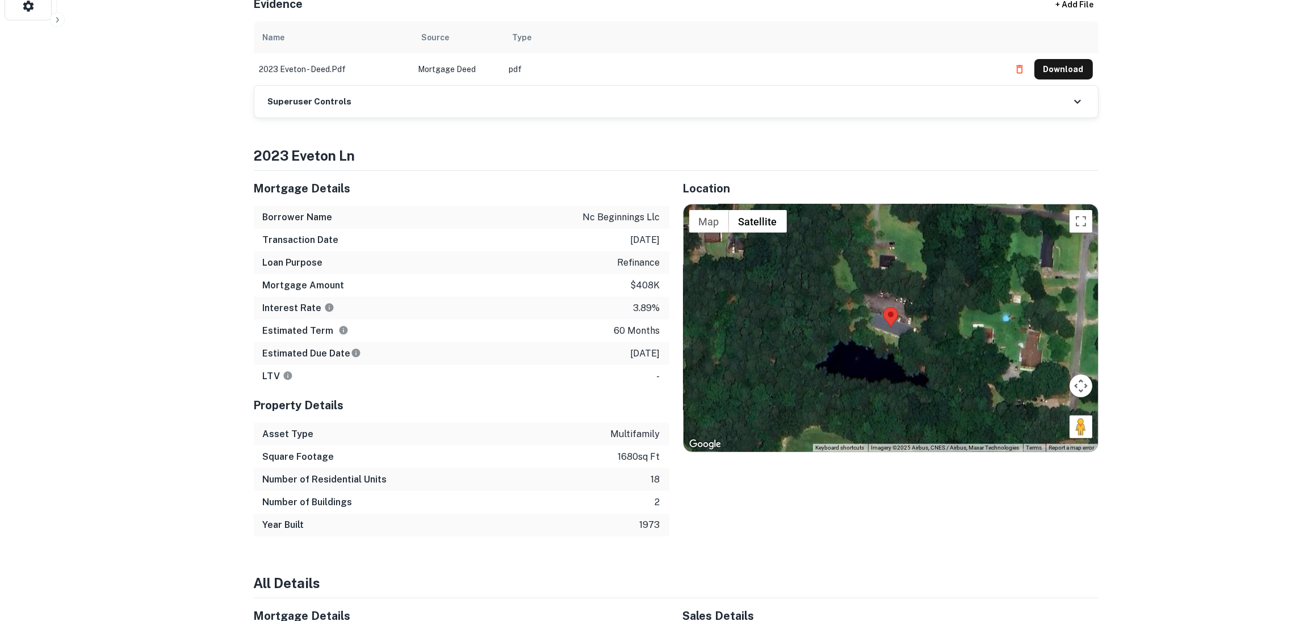 The height and width of the screenshot is (621, 1295). Describe the element at coordinates (304, 285) in the screenshot. I see `h6: Mortgage Amount` at that location.